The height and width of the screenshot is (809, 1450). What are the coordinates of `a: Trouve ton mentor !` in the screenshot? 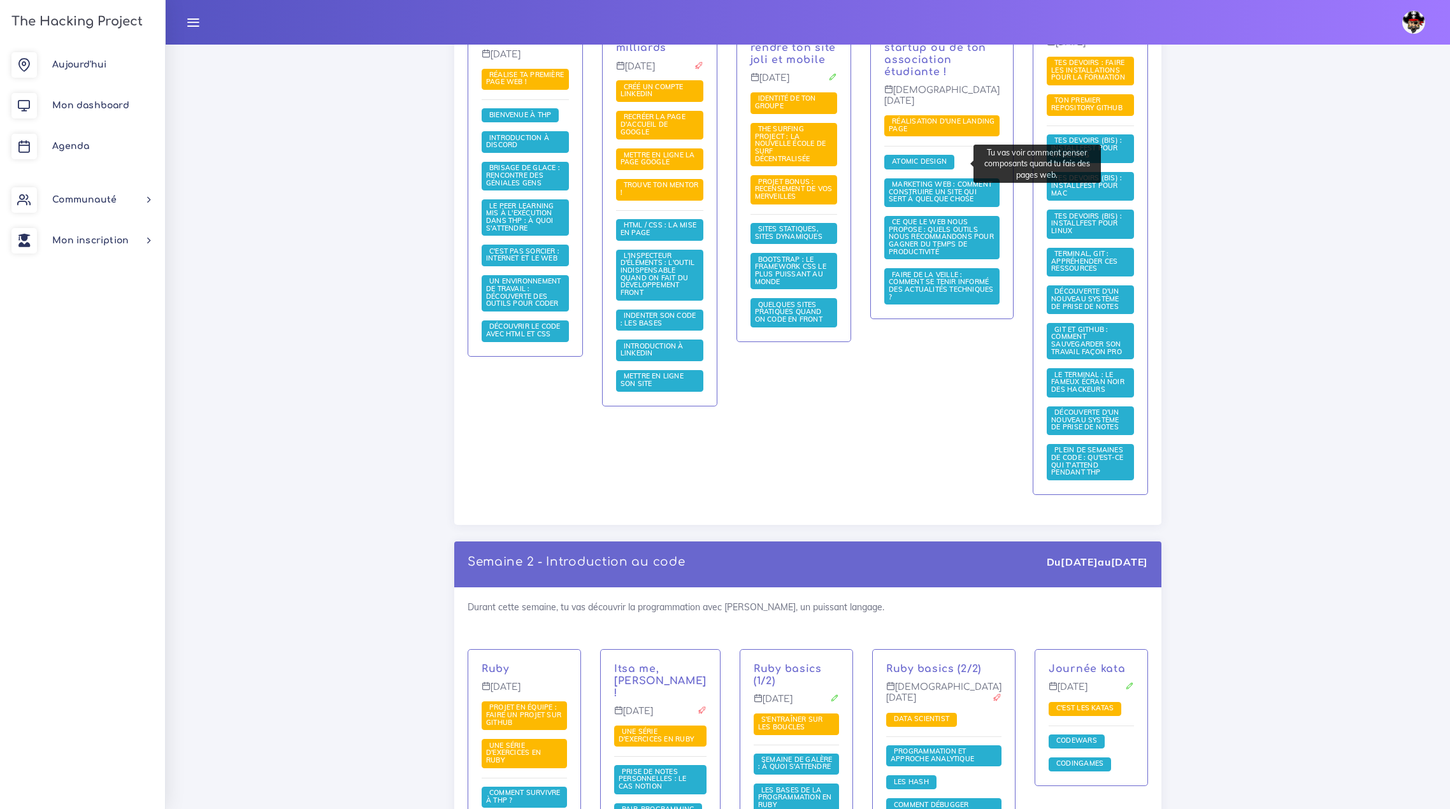 It's located at (659, 189).